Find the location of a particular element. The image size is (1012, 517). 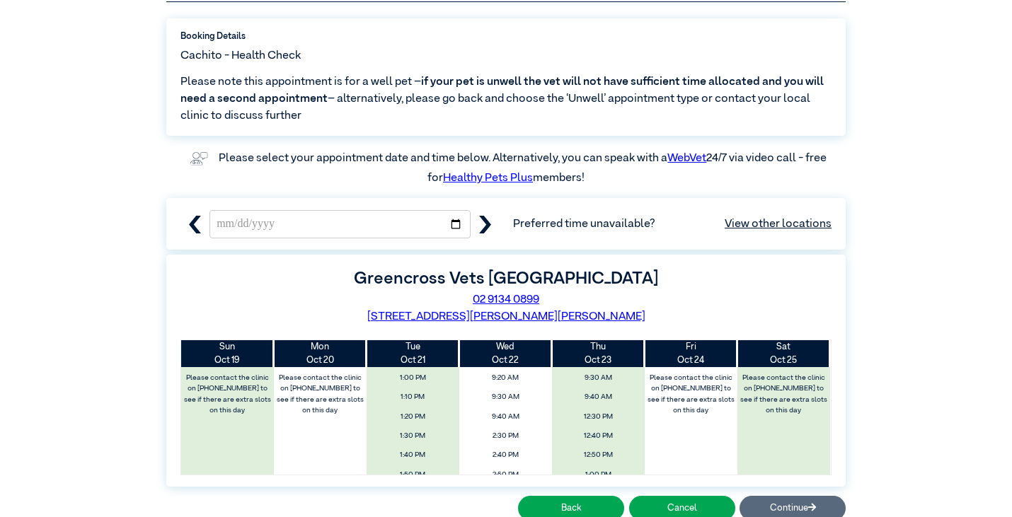

th: Oct 25 is located at coordinates (783, 354).